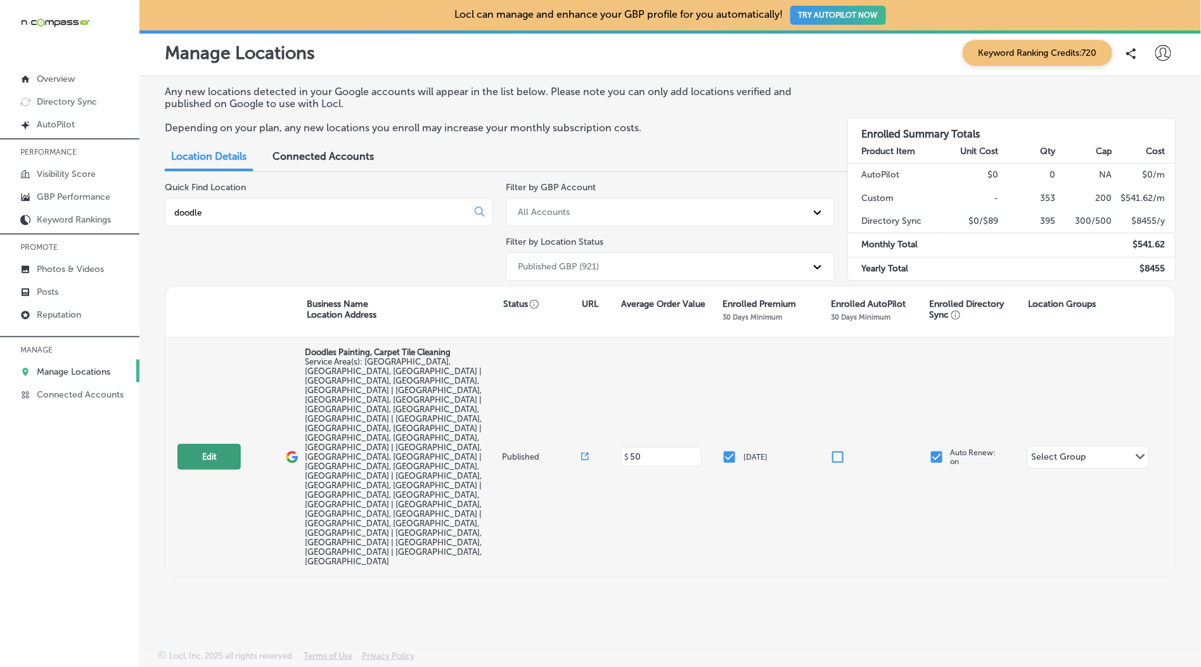 This screenshot has width=1201, height=667. What do you see at coordinates (328, 658) in the screenshot?
I see `a: Terms of Use` at bounding box center [328, 658].